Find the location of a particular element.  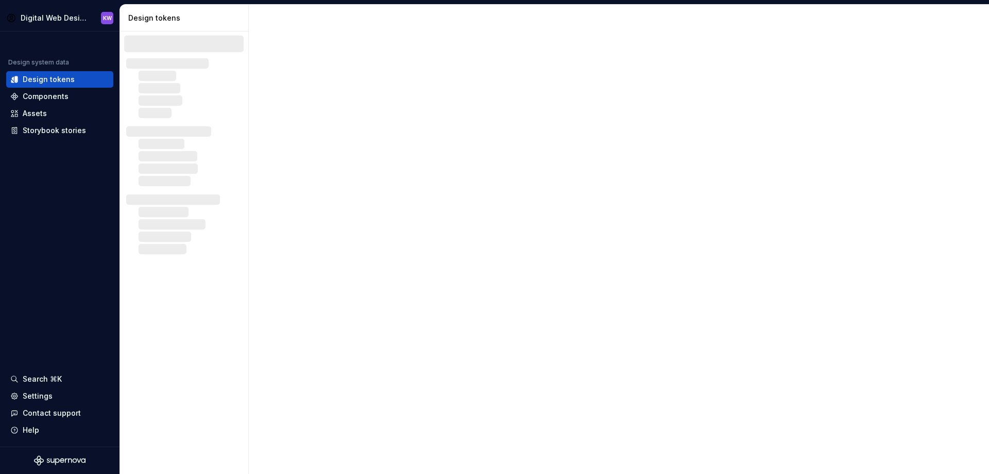

div: Storybook stories is located at coordinates (54, 130).